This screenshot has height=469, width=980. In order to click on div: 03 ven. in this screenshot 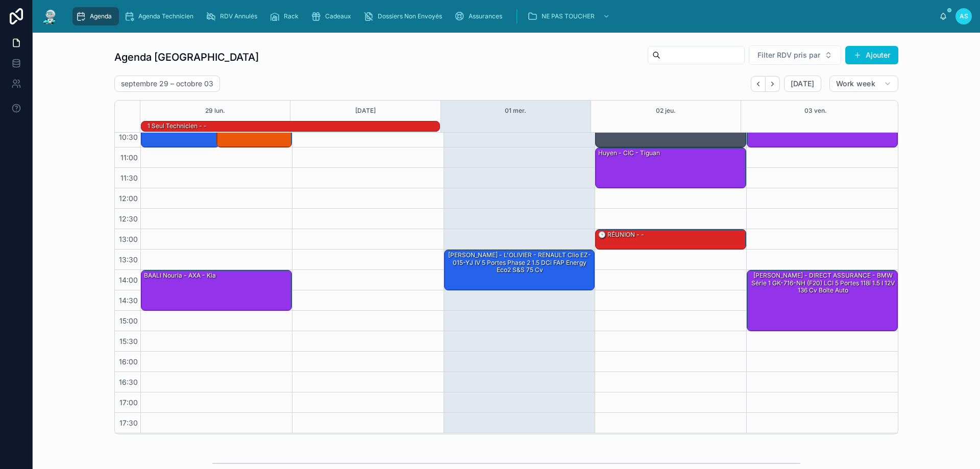, I will do `click(815, 111)`.